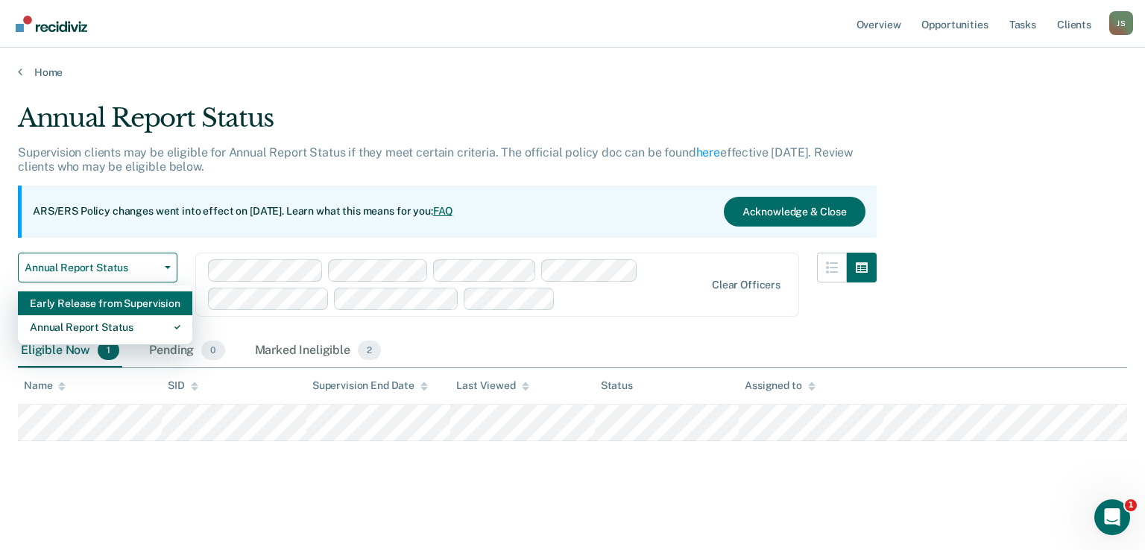  Describe the element at coordinates (45, 385) in the screenshot. I see `div: Name` at that location.